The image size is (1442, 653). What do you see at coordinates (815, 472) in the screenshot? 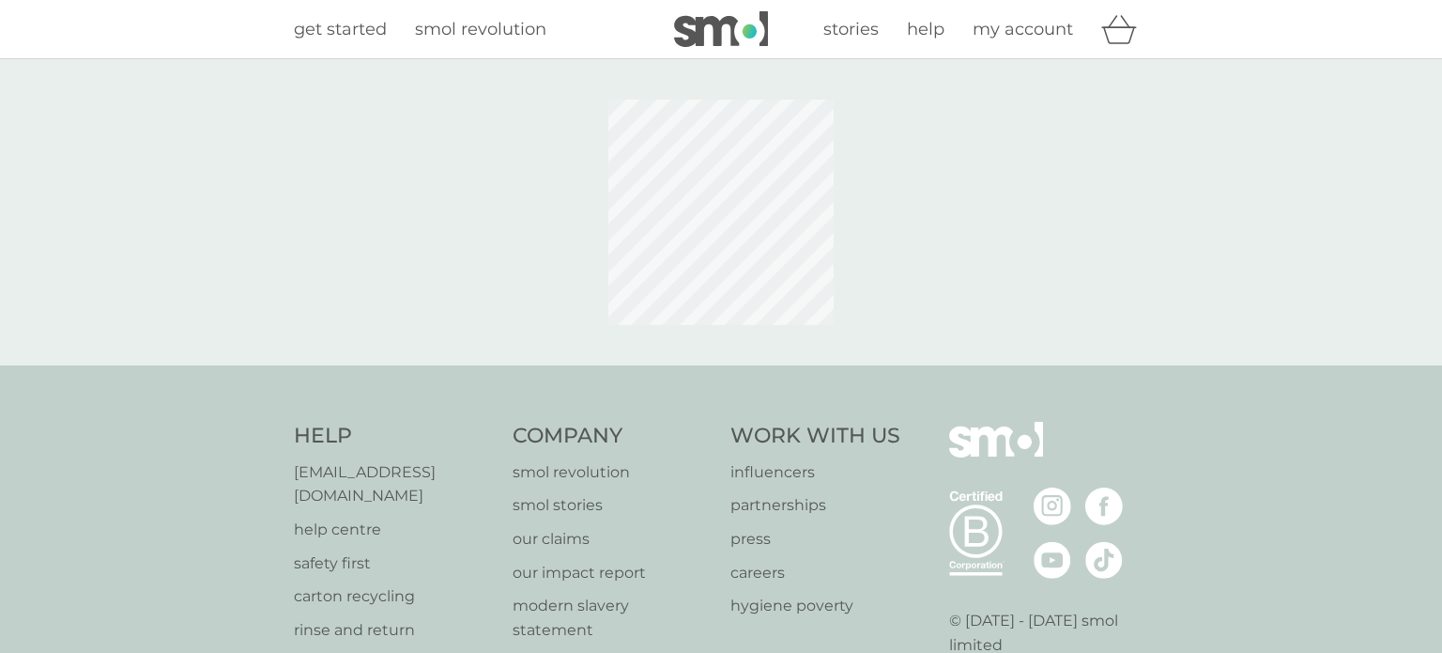
I see `p: influencers` at bounding box center [815, 472].